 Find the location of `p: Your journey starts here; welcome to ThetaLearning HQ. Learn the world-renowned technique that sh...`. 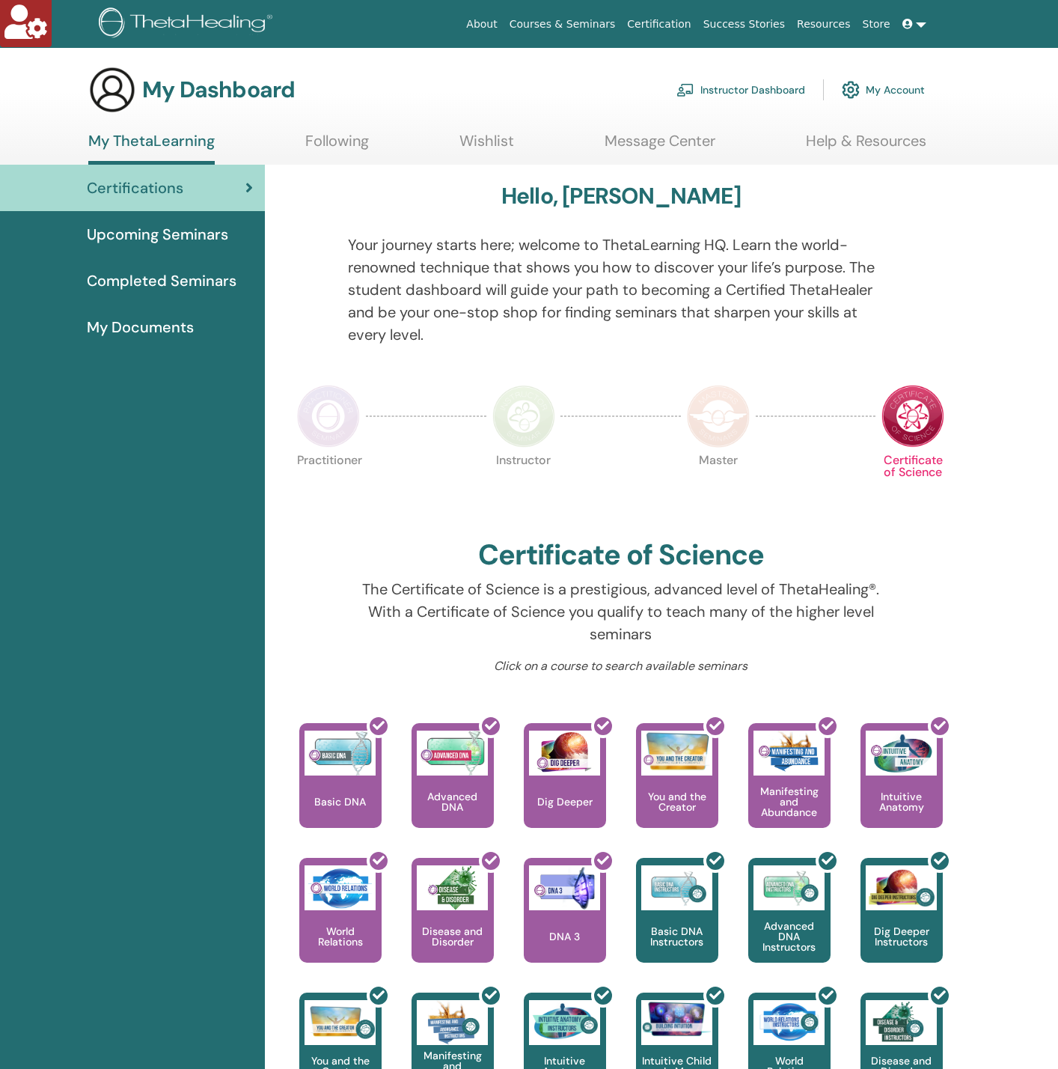

p: Your journey starts here; welcome to ThetaLearning HQ. Learn the world-renowned technique that sh... is located at coordinates (620, 290).